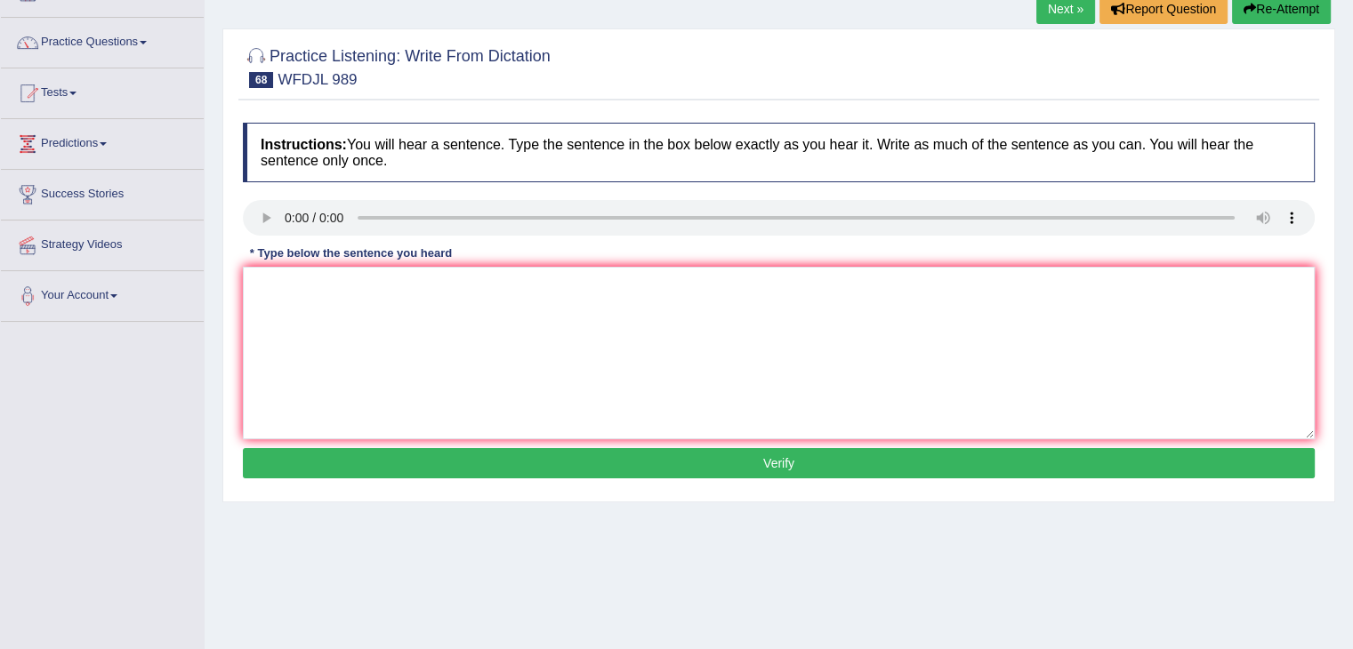  Describe the element at coordinates (778, 152) in the screenshot. I see `h4: You will hear a sentence. Type the sentence in the box below exactly as you hear it. Write as muc...` at that location.